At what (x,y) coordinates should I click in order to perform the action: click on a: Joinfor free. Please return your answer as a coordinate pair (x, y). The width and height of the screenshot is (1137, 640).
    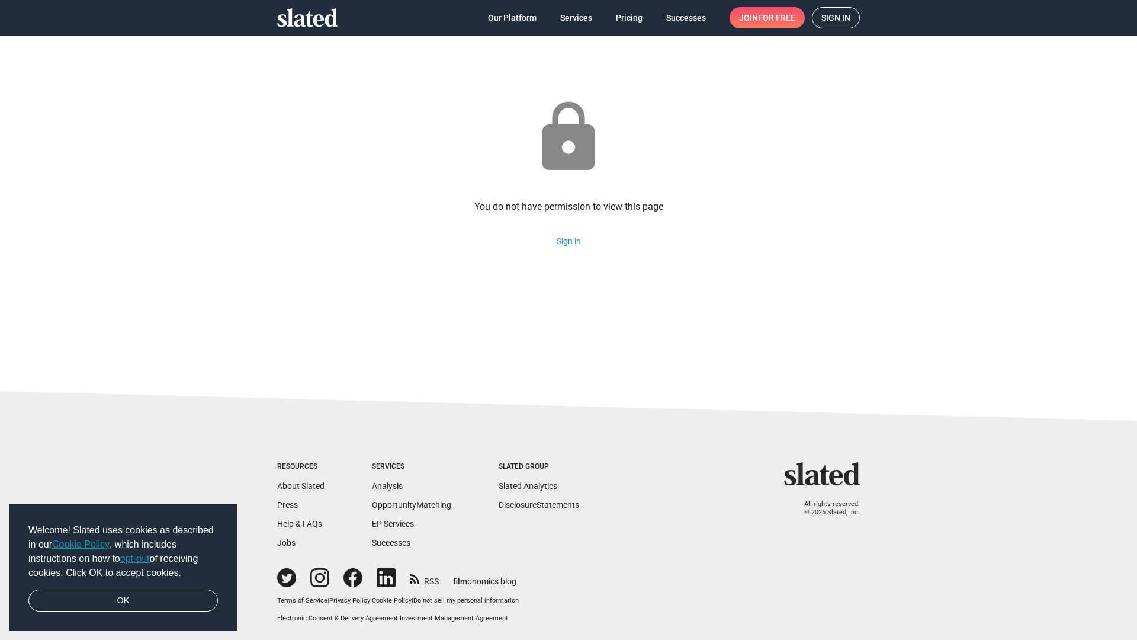
    Looking at the image, I should click on (767, 18).